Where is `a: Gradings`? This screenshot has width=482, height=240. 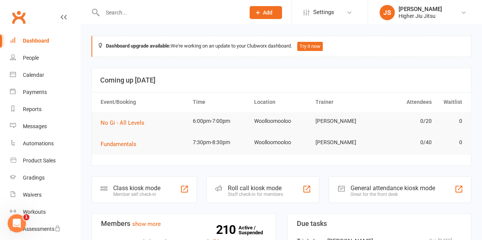
a: Gradings is located at coordinates (45, 178).